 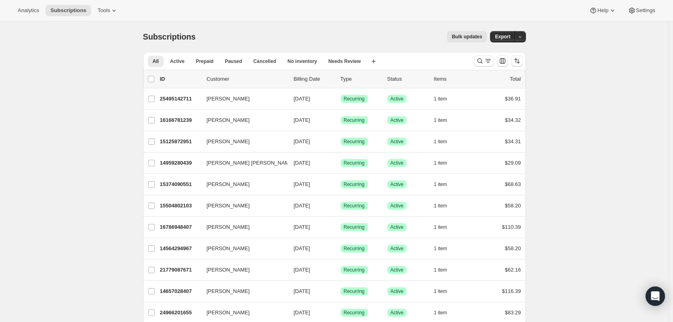 I want to click on span: Cancelled, so click(x=265, y=61).